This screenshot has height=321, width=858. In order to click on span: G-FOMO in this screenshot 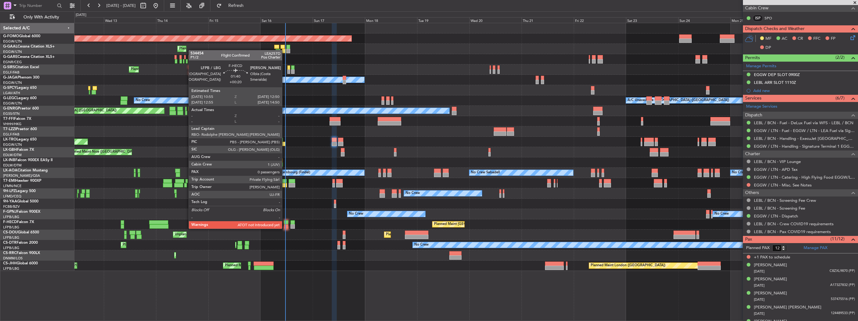, I will do `click(11, 36)`.